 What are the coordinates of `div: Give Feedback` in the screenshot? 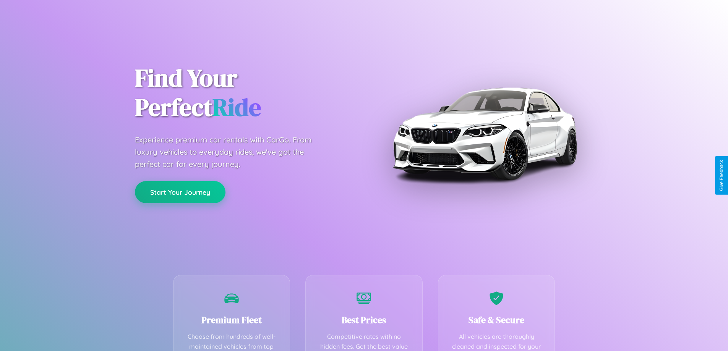 It's located at (721, 175).